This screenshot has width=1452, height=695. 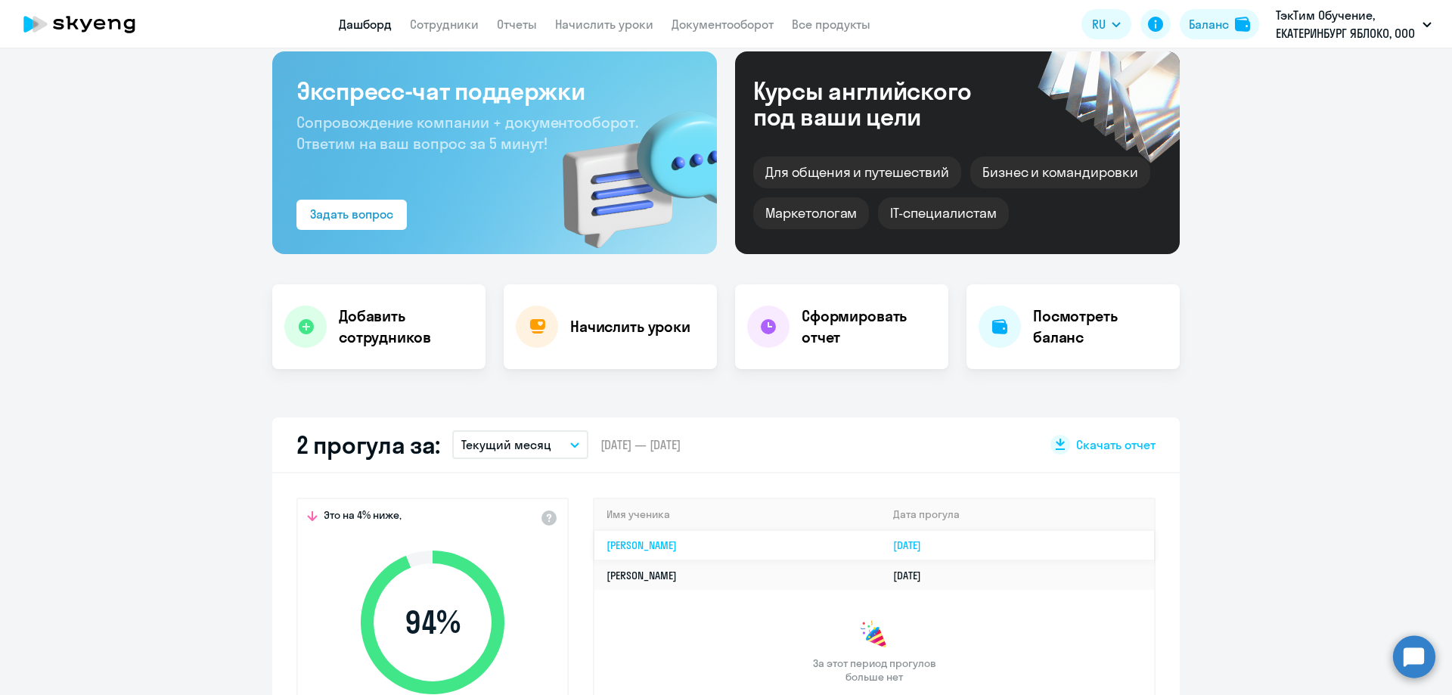 I want to click on span: Сопровождение компании + документооборот. Ответим на ваш вопрос за 5 минут!, so click(x=467, y=132).